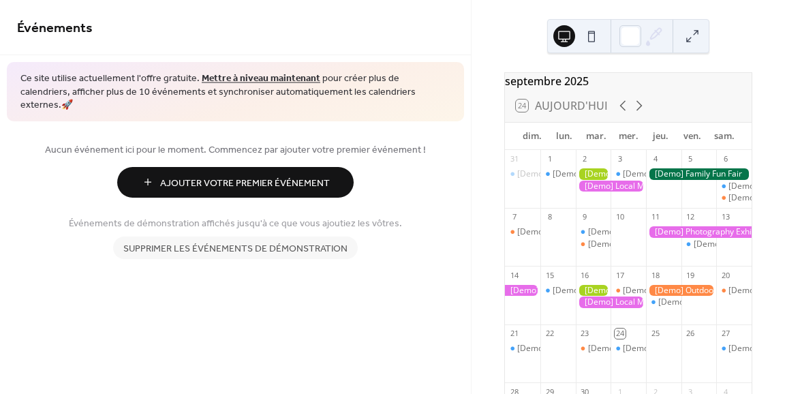  Describe the element at coordinates (235, 182) in the screenshot. I see `button: Ajouter Votre Premier Événement` at that location.